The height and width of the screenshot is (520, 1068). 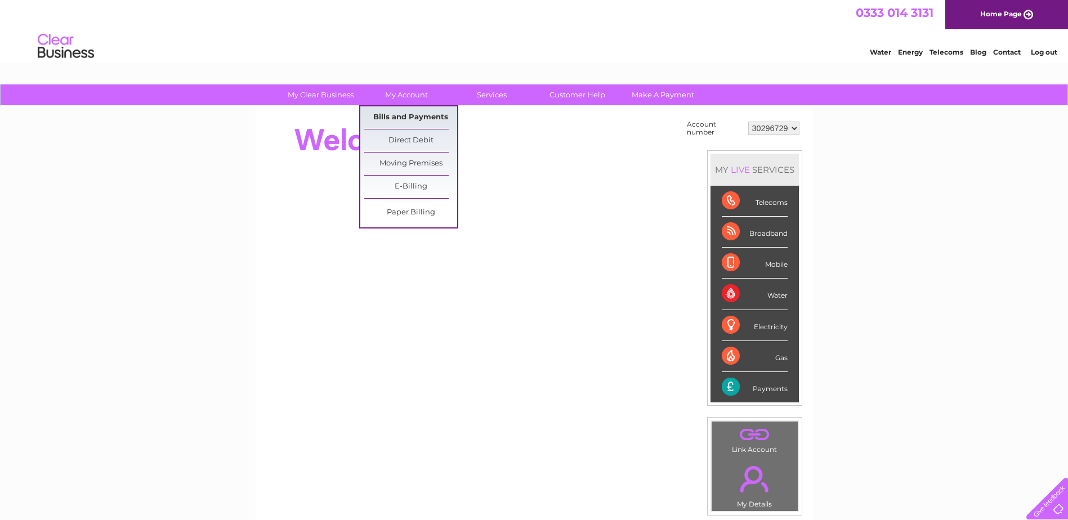 What do you see at coordinates (895, 12) in the screenshot?
I see `span: 0333 014 3131` at bounding box center [895, 12].